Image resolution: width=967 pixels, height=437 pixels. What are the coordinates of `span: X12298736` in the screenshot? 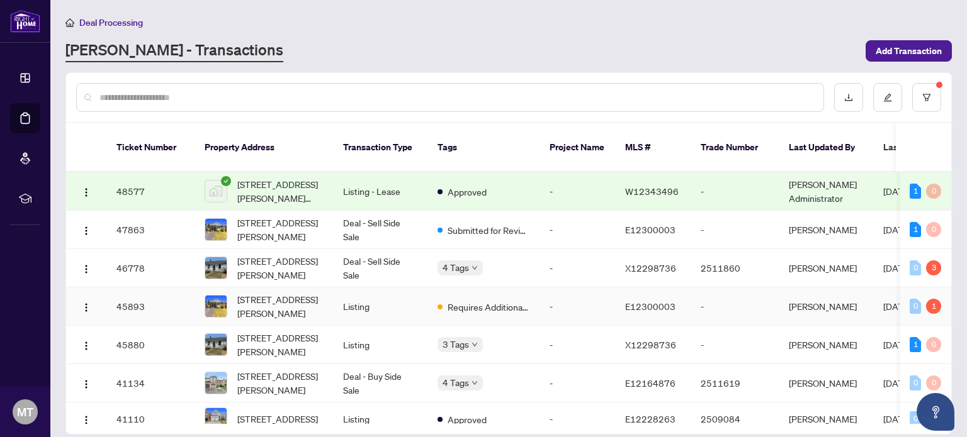 It's located at (650, 345).